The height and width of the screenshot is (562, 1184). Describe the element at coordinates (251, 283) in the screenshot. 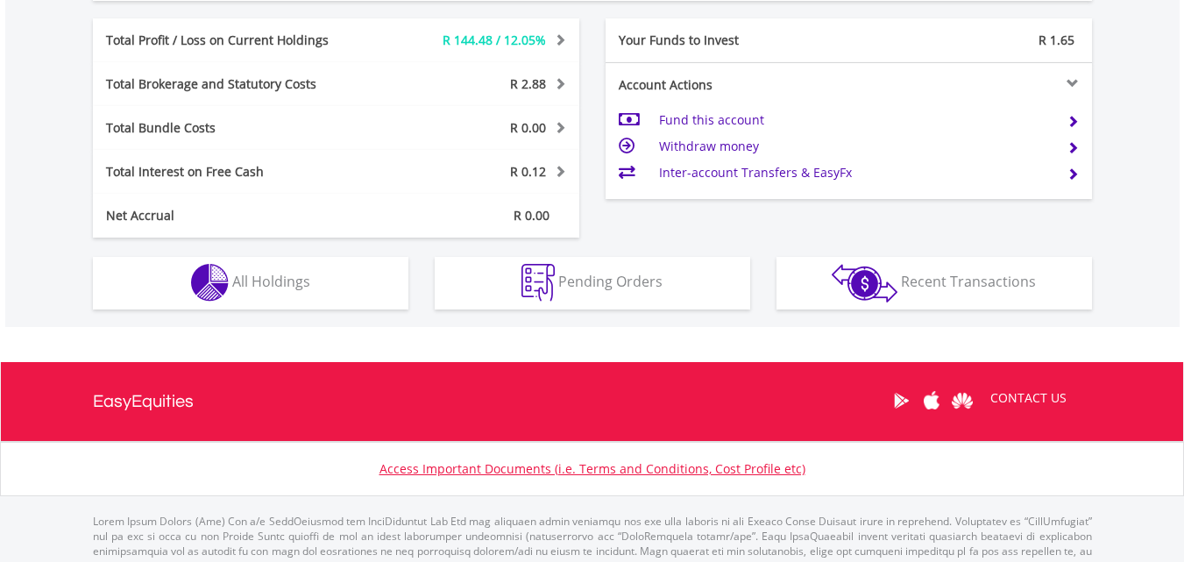

I see `button: All Holdings` at that location.